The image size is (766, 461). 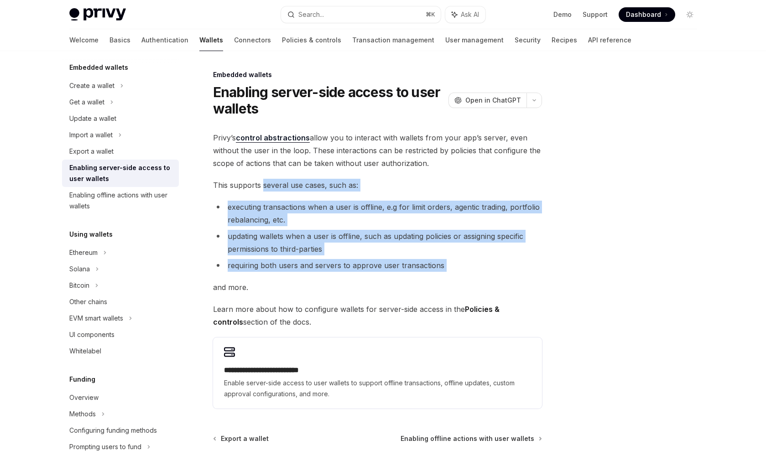 What do you see at coordinates (113, 431) in the screenshot?
I see `div: Configuring funding methods` at bounding box center [113, 431].